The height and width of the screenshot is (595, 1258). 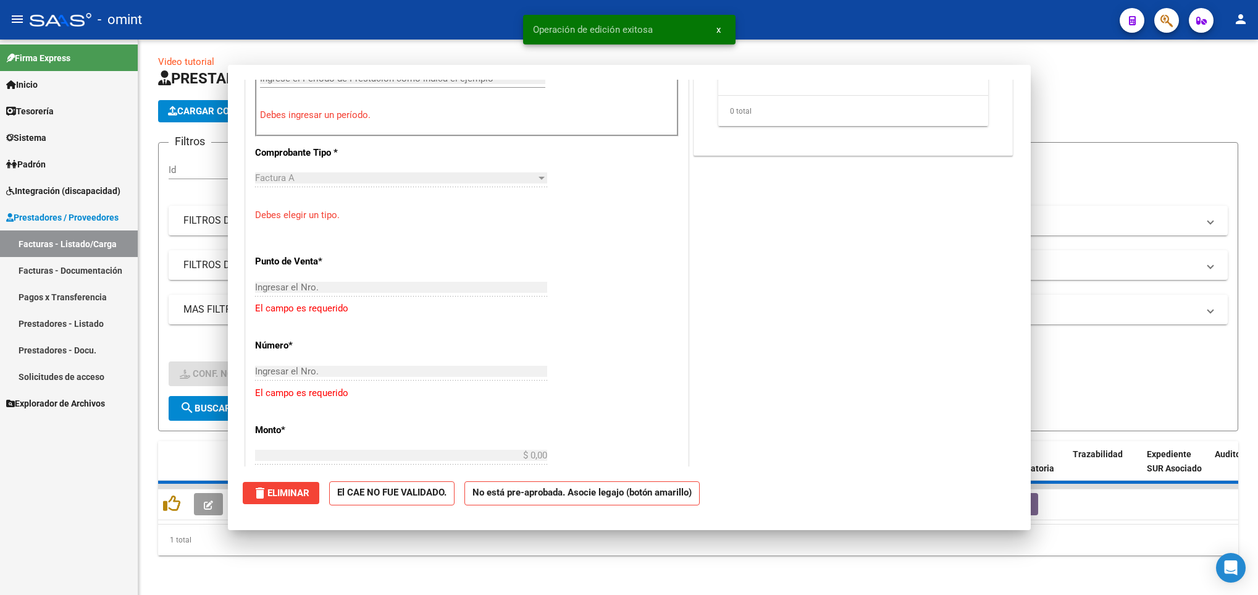 I want to click on span: Auditoria, so click(x=1232, y=454).